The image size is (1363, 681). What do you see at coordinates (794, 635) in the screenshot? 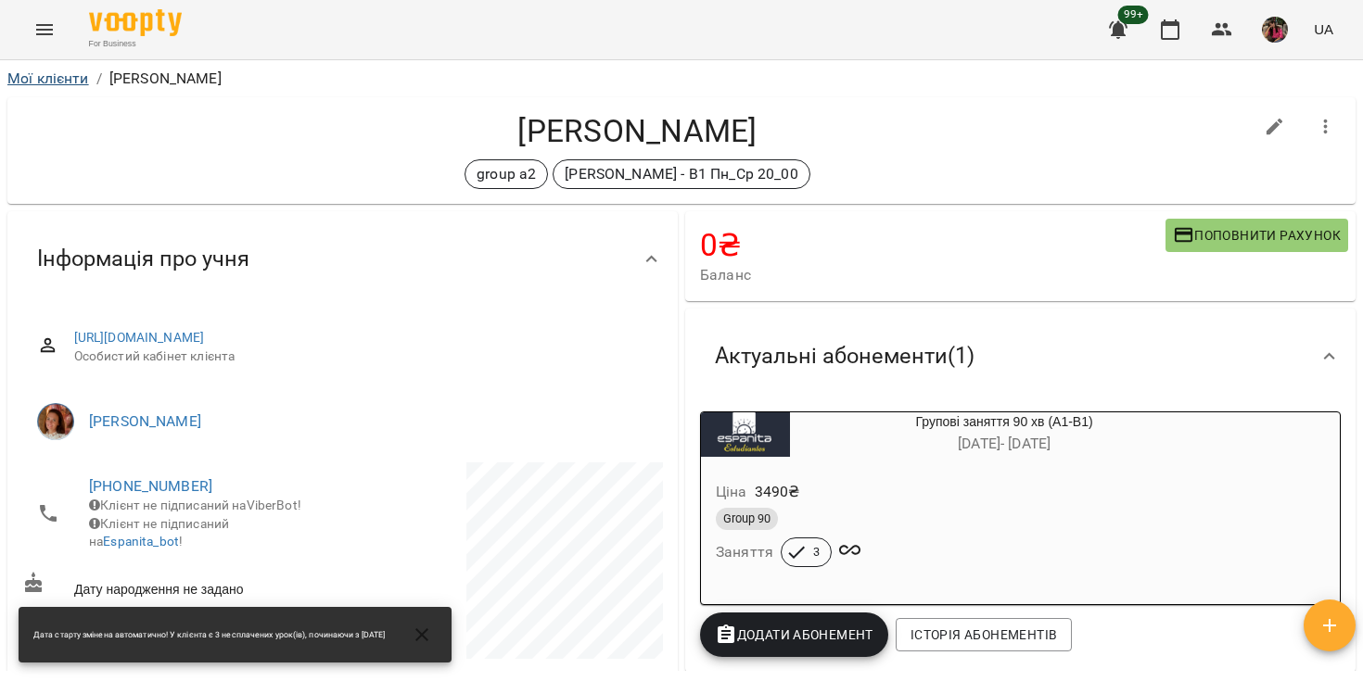
I see `span: Додати Абонемент` at bounding box center [794, 635].